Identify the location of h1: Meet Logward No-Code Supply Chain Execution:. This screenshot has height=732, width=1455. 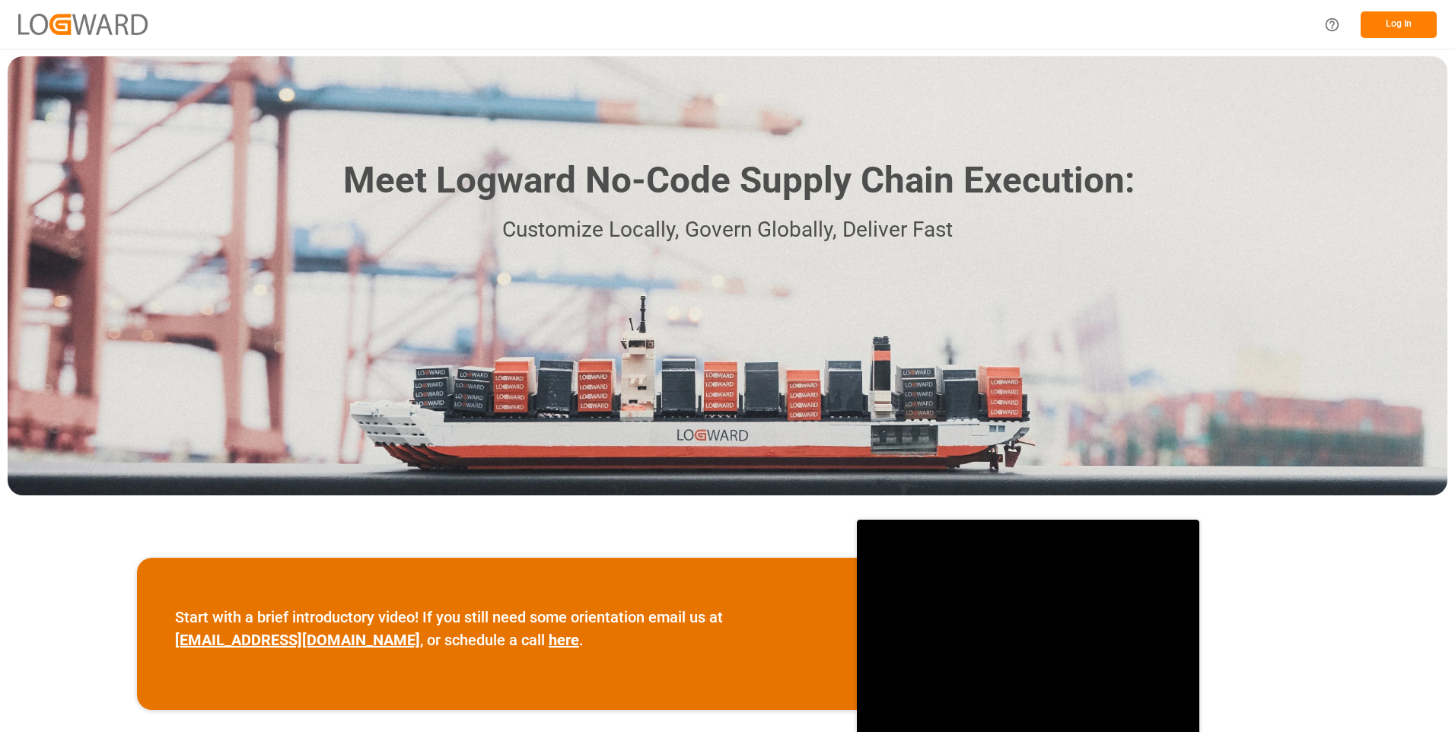
(739, 180).